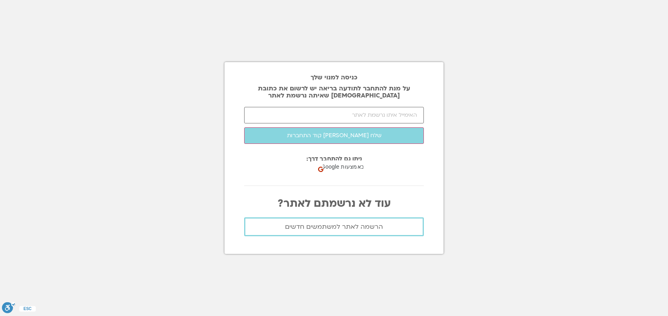  What do you see at coordinates (355, 167) in the screenshot?
I see `div: כניסה באמצעות Google` at bounding box center [355, 167].